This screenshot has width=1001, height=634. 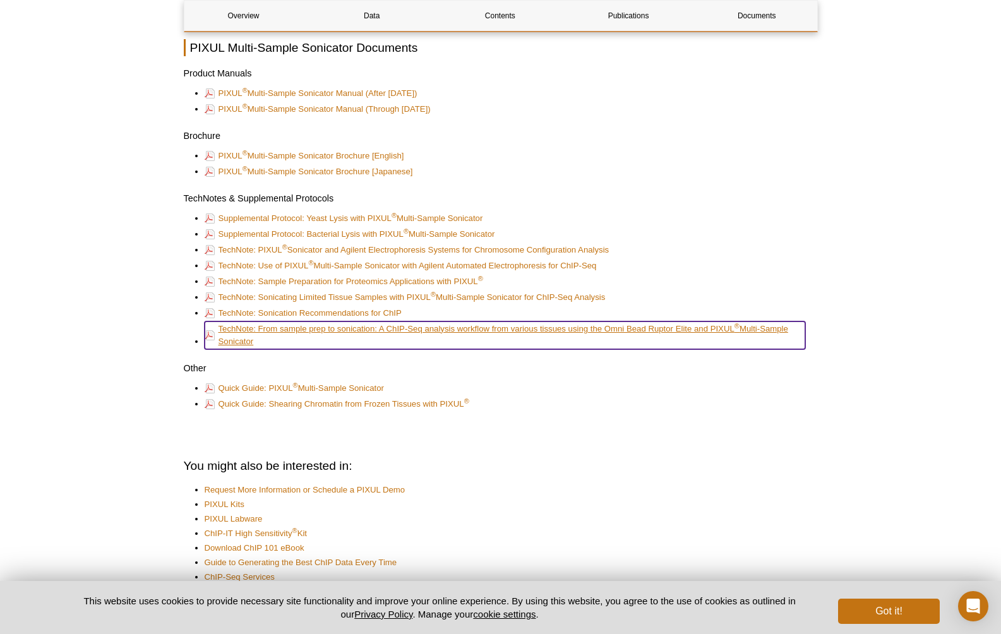 I want to click on h3: Product Manuals, so click(x=501, y=73).